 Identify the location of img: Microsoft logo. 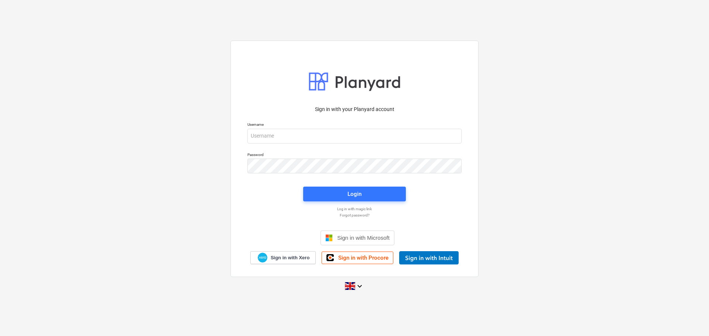
(329, 238).